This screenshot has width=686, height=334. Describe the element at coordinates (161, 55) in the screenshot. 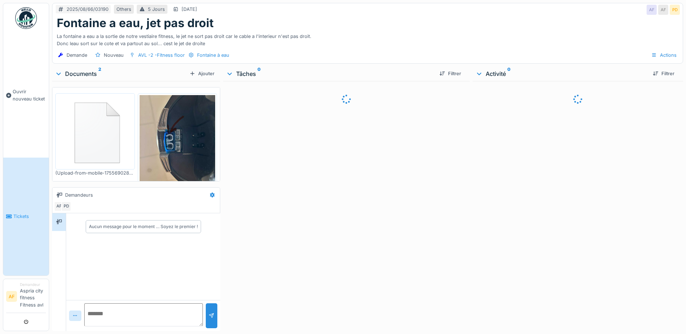

I see `div: AVL -2 -Fitness floor` at that location.